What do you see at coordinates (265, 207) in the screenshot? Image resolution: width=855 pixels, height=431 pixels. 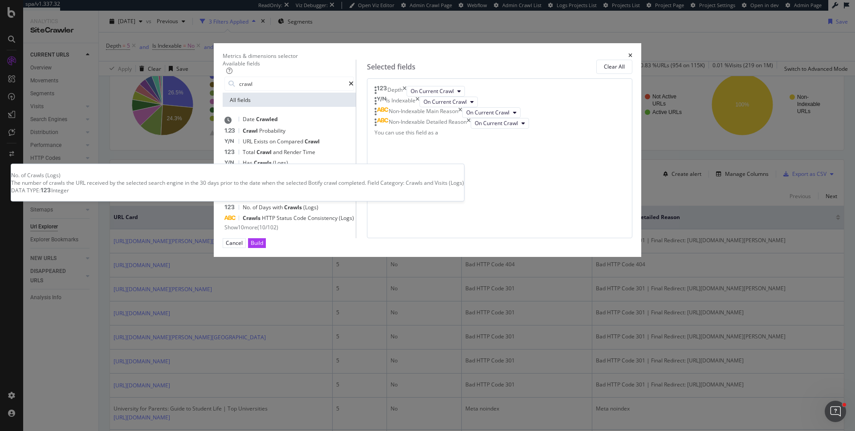 I see `span: Days` at bounding box center [265, 207].